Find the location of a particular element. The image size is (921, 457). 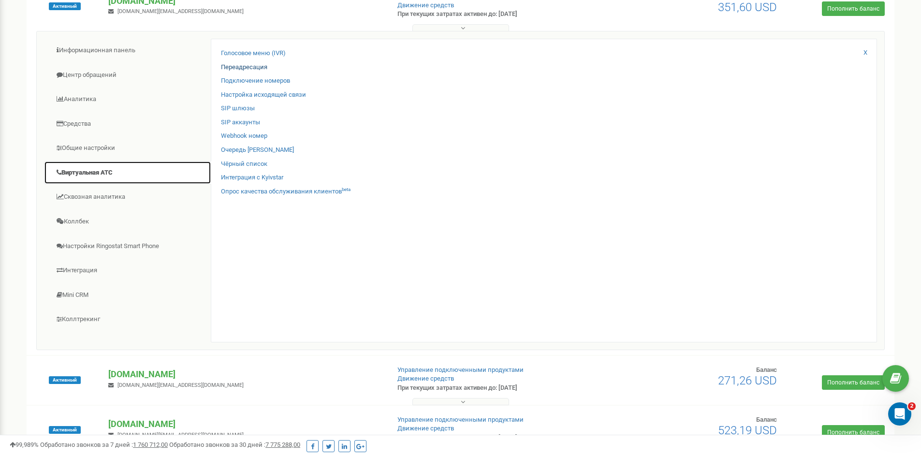

a: Аналитика is located at coordinates (128, 99).